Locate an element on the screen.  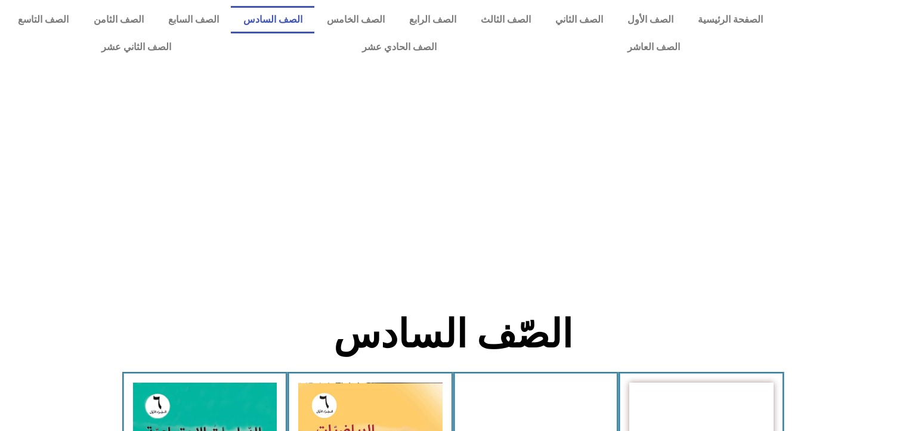
a: الصف السابع is located at coordinates (193, 20).